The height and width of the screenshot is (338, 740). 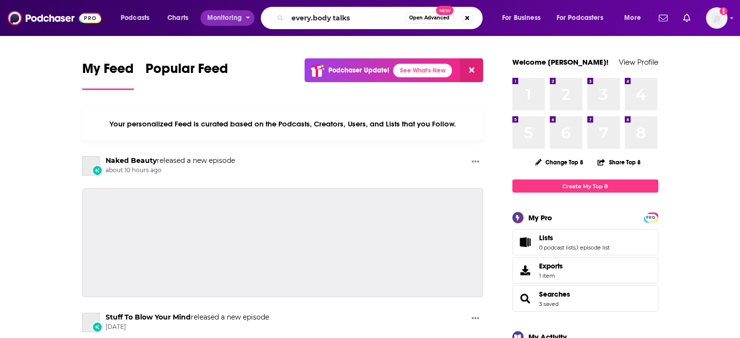 What do you see at coordinates (187, 72) in the screenshot?
I see `span: Popular Feed` at bounding box center [187, 72].